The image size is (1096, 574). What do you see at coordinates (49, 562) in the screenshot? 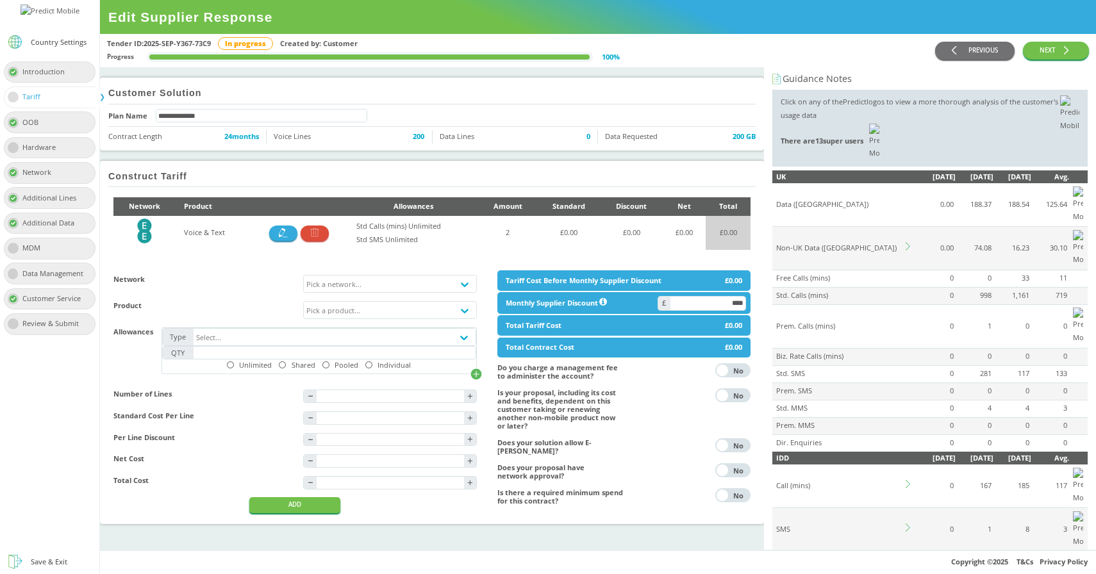
I see `div: Save & Exit` at bounding box center [49, 562].